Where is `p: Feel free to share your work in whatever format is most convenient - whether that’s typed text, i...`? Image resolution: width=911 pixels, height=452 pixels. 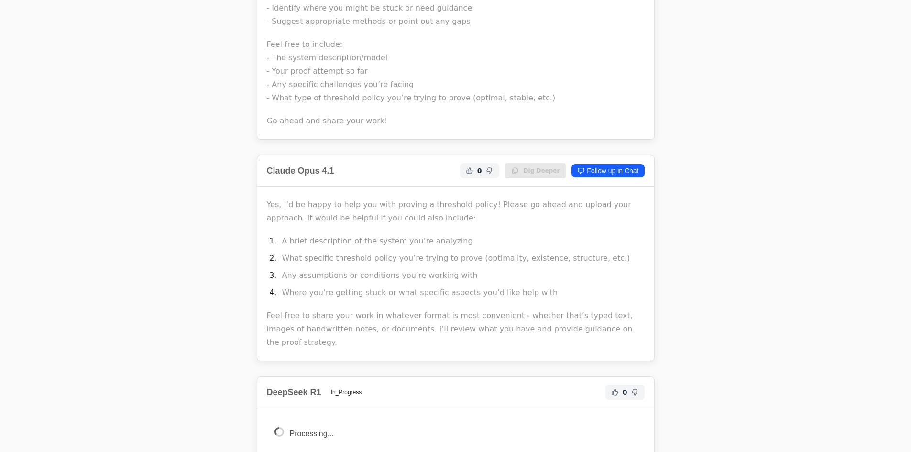
p: Feel free to share your work in whatever format is most convenient - whether that’s typed text, i... is located at coordinates (456, 329).